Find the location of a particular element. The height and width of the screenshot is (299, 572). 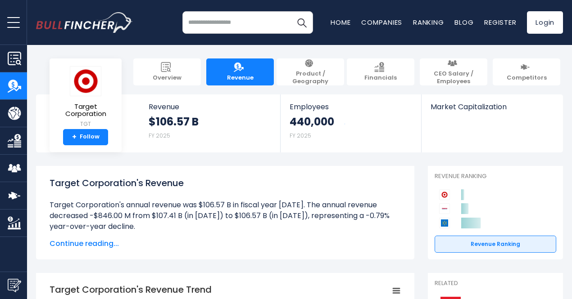

a: Overview is located at coordinates (167, 72).